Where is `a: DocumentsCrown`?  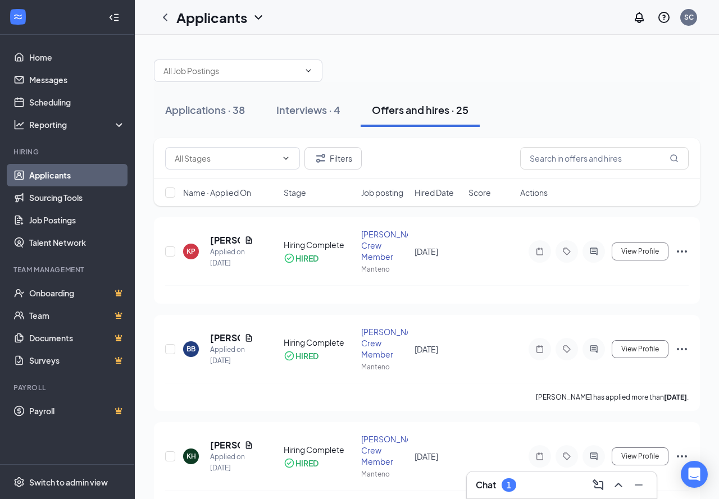
a: DocumentsCrown is located at coordinates (77, 338).